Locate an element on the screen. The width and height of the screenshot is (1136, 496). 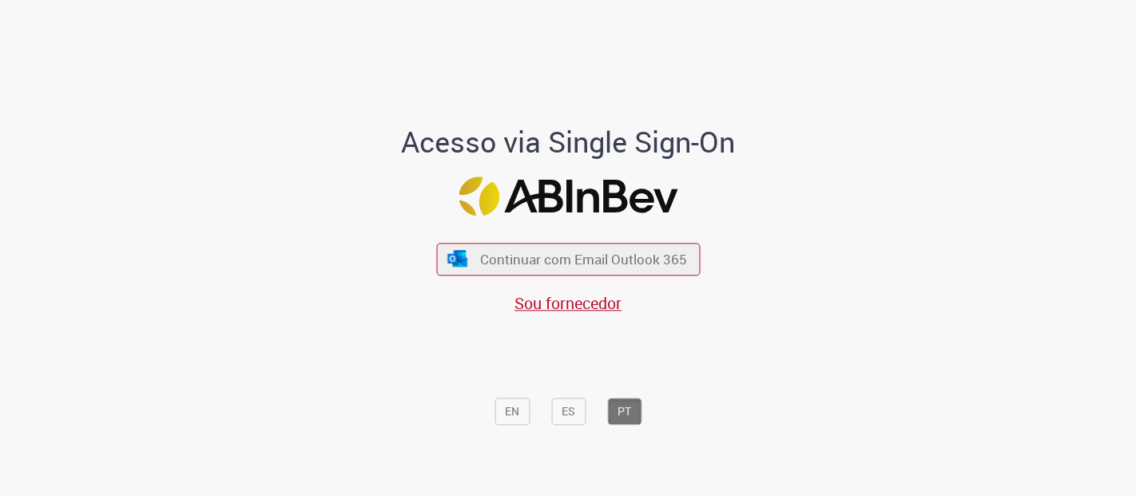
a: Sou fornecedor is located at coordinates (568, 303).